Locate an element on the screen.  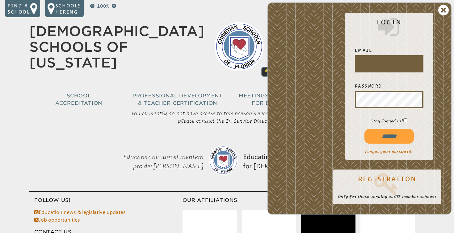
a: Forgot your password? is located at coordinates (389, 152).